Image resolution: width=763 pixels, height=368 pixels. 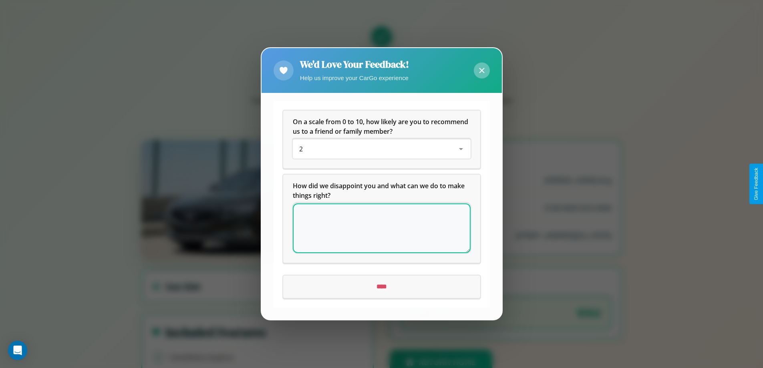 What do you see at coordinates (301, 149) in the screenshot?
I see `span: 2` at bounding box center [301, 149].